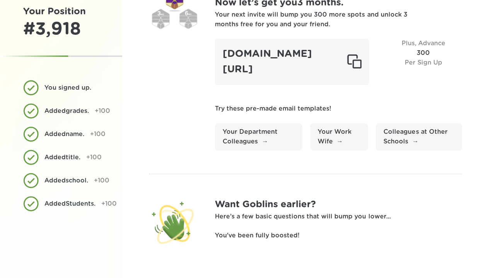  What do you see at coordinates (423, 63) in the screenshot?
I see `span: Per Sign Up` at bounding box center [423, 63].